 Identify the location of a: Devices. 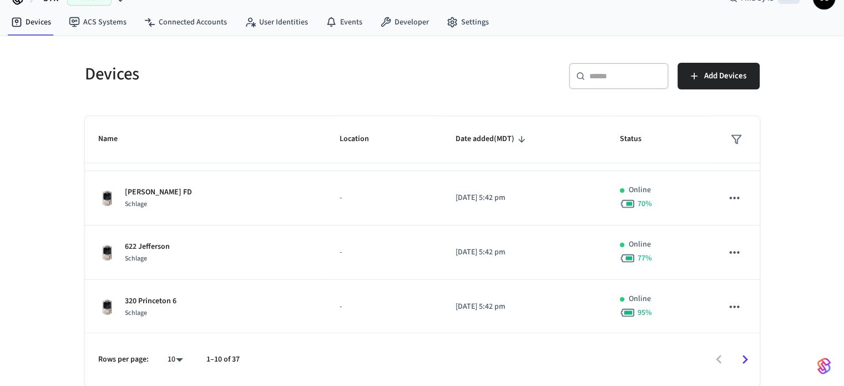
(31, 22).